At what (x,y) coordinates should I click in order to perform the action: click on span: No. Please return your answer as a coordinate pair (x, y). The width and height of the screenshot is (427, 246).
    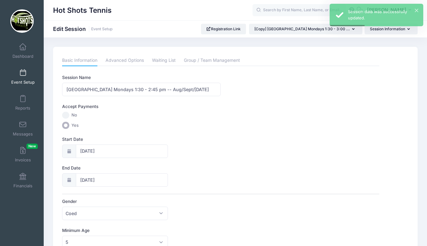
    Looking at the image, I should click on (74, 115).